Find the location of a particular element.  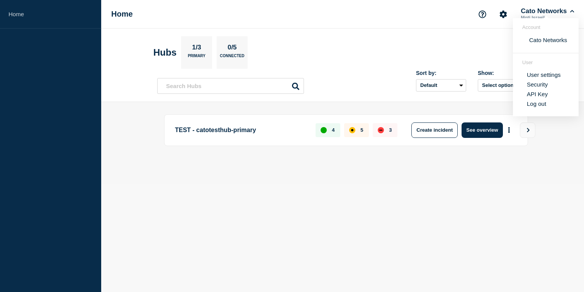

h2: Hubs is located at coordinates (165, 52).